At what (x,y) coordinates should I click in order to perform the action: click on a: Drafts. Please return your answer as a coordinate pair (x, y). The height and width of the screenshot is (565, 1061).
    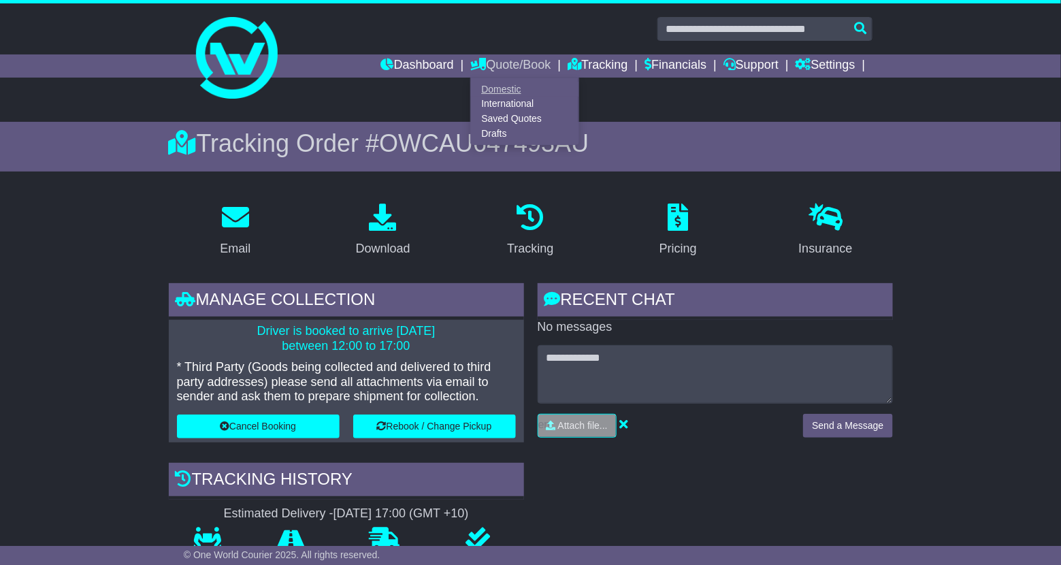
    Looking at the image, I should click on (525, 133).